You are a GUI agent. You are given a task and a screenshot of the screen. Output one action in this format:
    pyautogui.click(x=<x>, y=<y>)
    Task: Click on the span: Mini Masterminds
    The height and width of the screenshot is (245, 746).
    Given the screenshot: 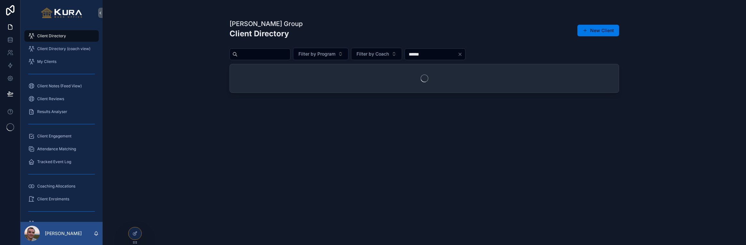 What is the action you would take?
    pyautogui.click(x=53, y=223)
    